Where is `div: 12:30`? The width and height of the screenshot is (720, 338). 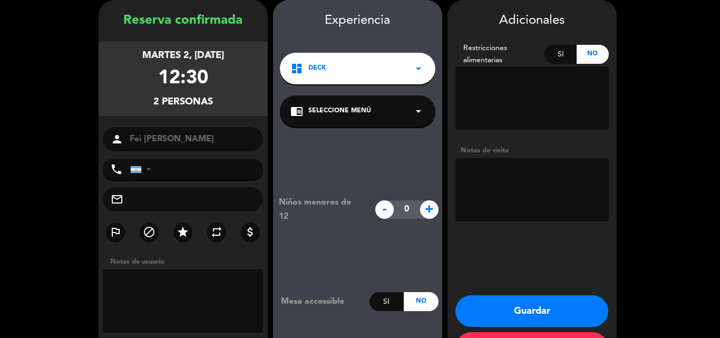 div: 12:30 is located at coordinates (183, 79).